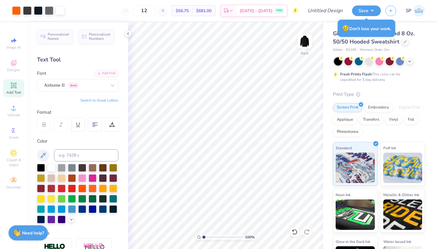 Image resolution: width=437 pixels, height=249 pixels. Describe the element at coordinates (348, 108) in the screenshot. I see `div: Screen Print` at that location.